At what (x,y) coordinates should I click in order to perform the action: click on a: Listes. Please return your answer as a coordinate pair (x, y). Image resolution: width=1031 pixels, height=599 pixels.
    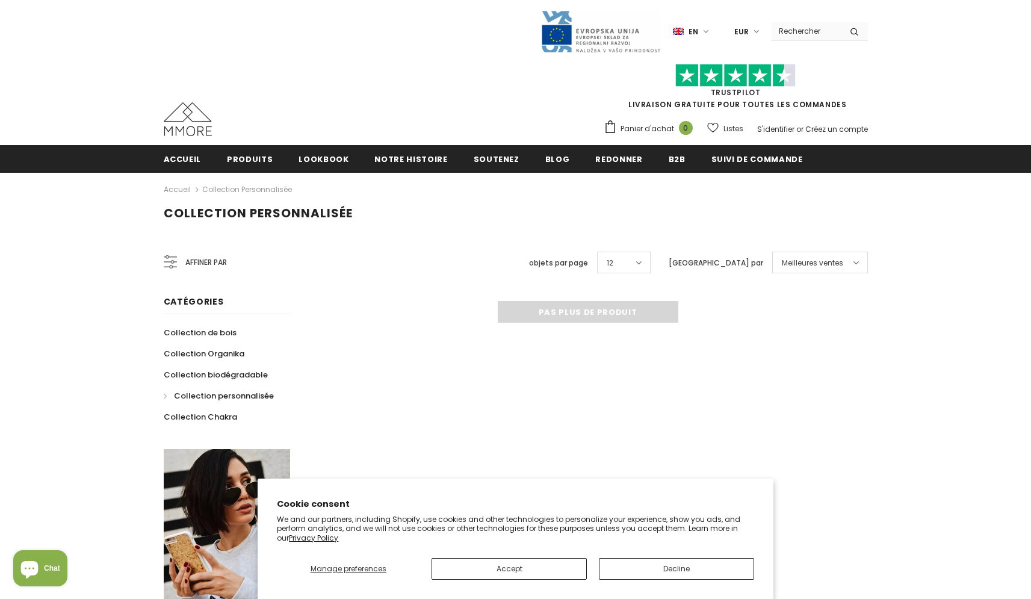
    Looking at the image, I should click on (726, 128).